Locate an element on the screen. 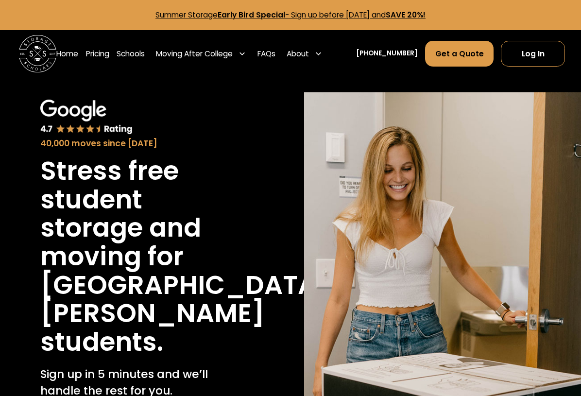  a: home is located at coordinates (37, 53).